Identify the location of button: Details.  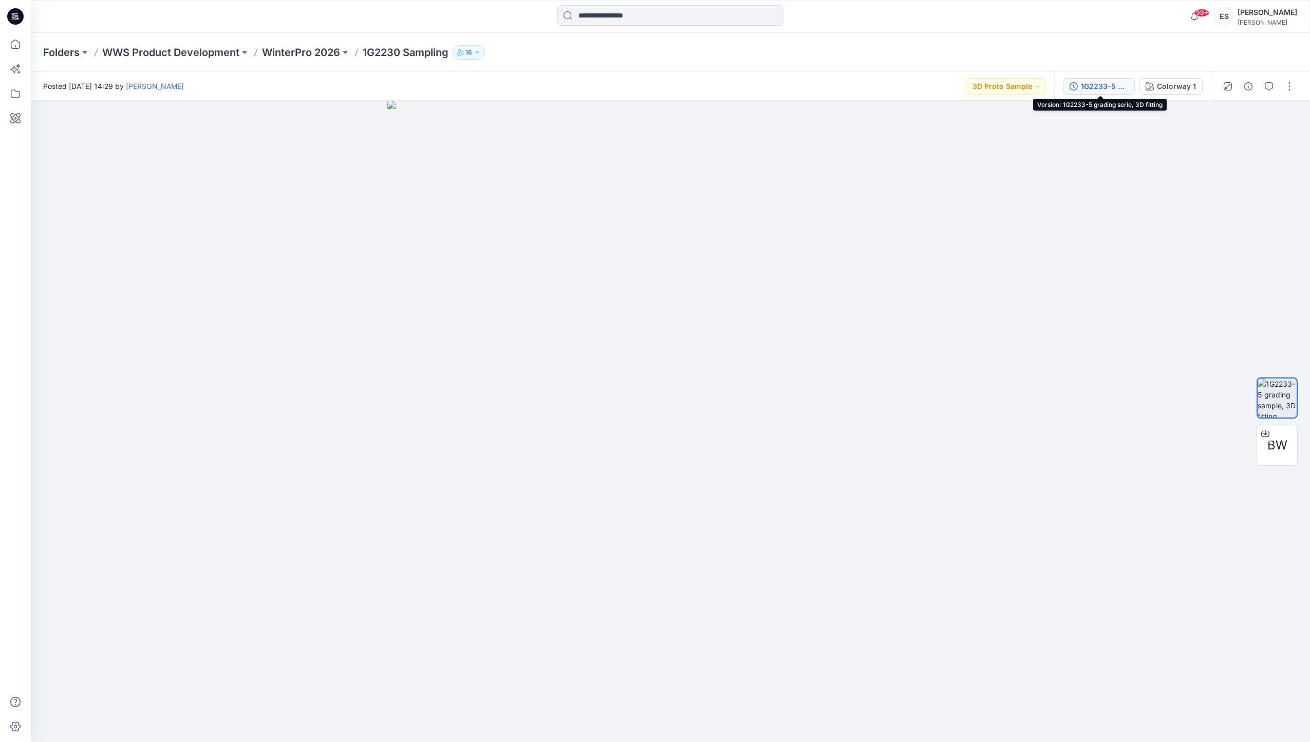
(1249, 86).